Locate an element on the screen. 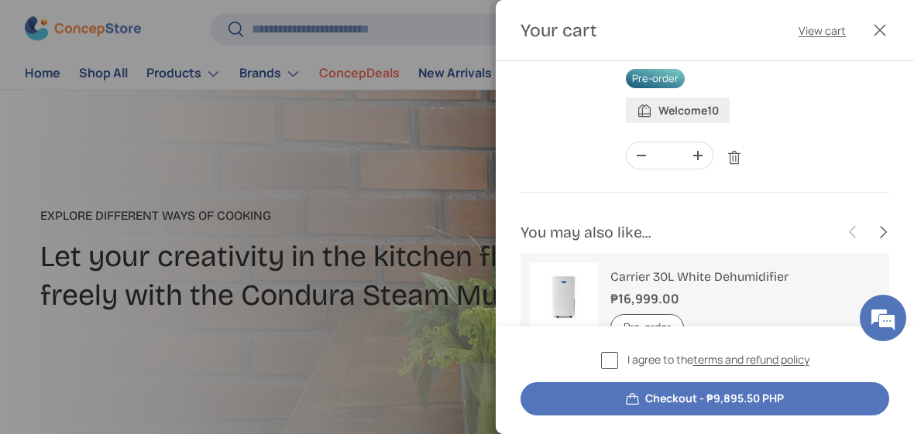  input: Quantity is located at coordinates (669, 156).